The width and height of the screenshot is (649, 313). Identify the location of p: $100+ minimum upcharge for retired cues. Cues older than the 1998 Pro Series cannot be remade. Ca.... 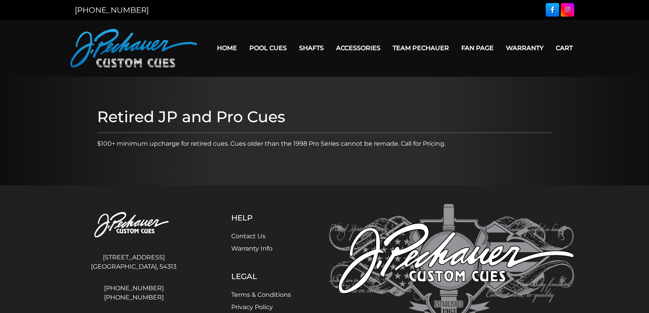
(325, 144).